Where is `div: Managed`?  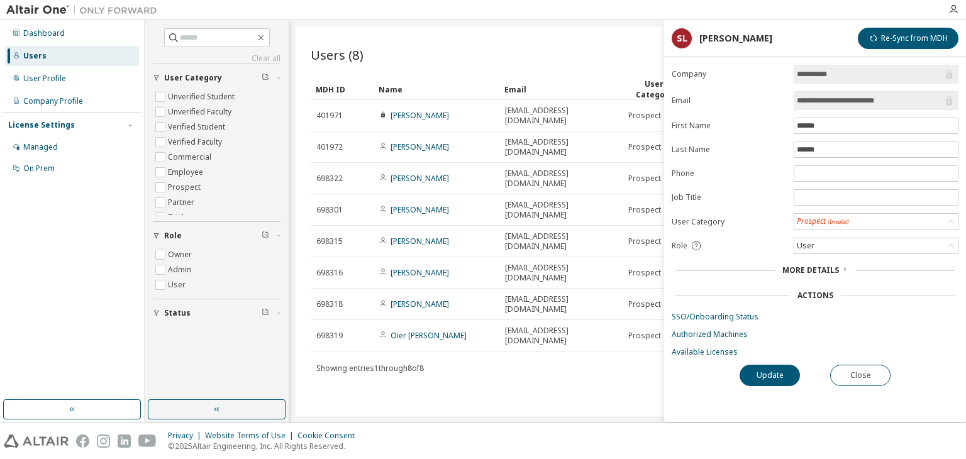
div: Managed is located at coordinates (40, 147).